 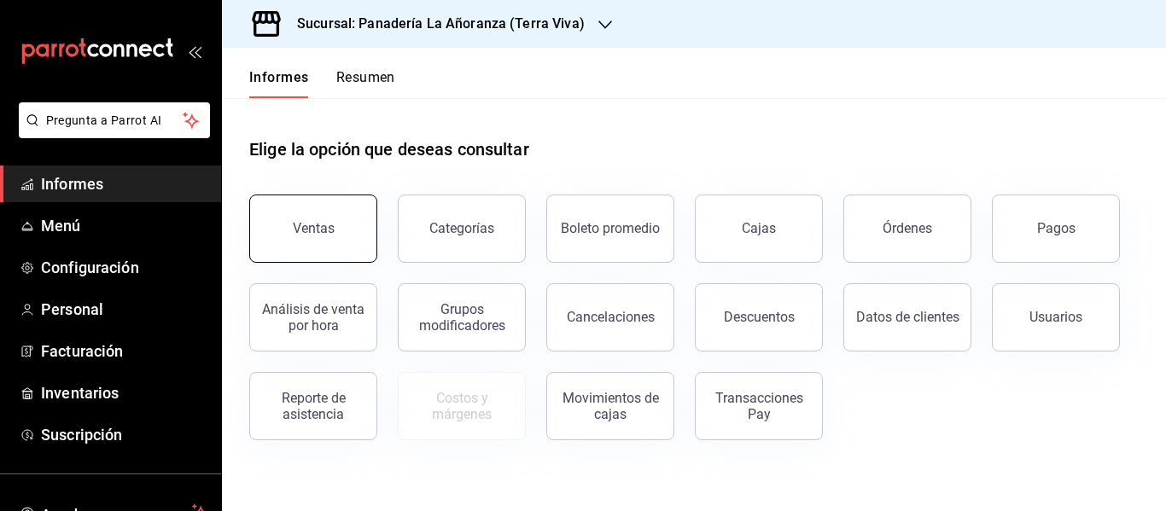 I want to click on font: Categorías, so click(x=462, y=228).